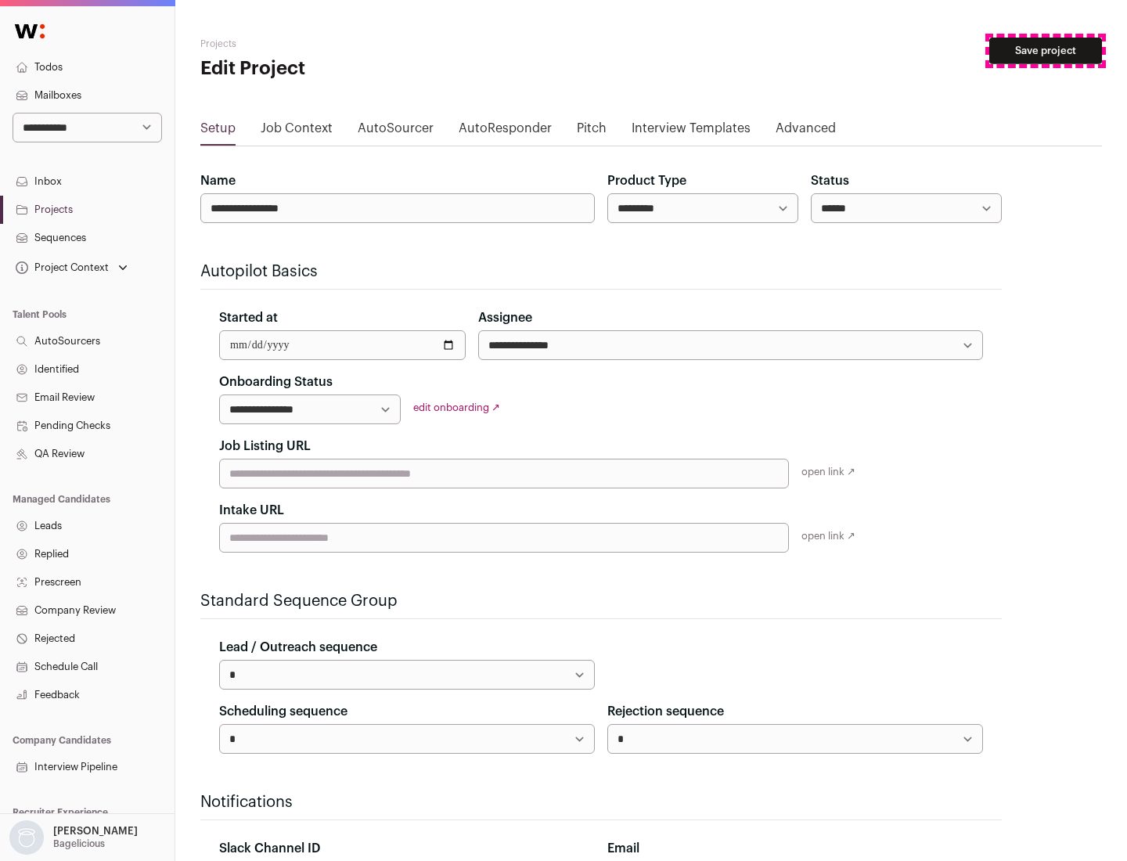  I want to click on img: Wellfound, so click(30, 31).